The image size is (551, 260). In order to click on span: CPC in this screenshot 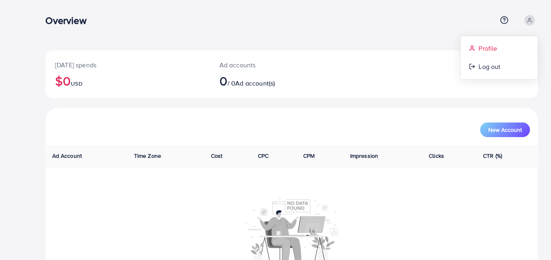, I will do `click(263, 156)`.